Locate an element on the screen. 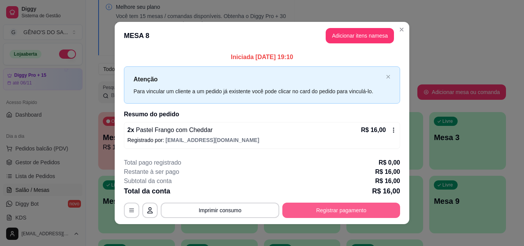  p: R$ 0,00 is located at coordinates (390, 163).